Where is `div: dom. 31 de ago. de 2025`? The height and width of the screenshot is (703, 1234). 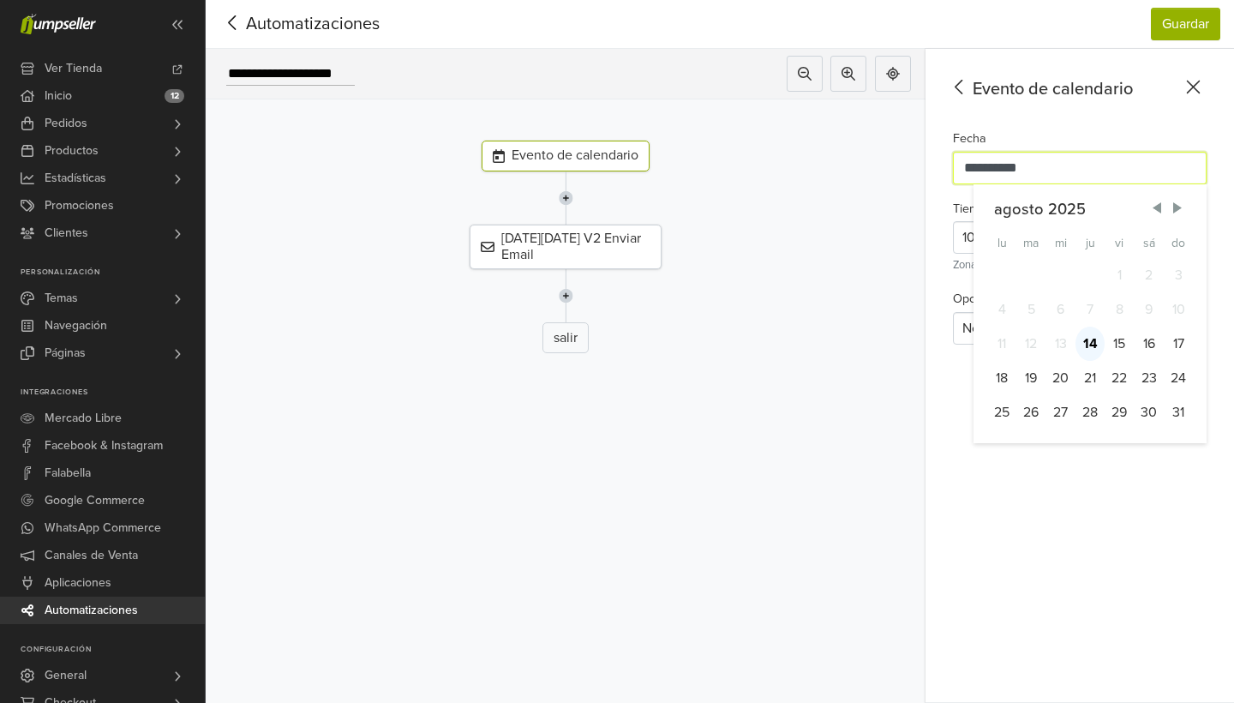
div: dom. 31 de ago. de 2025 is located at coordinates (1178, 412).